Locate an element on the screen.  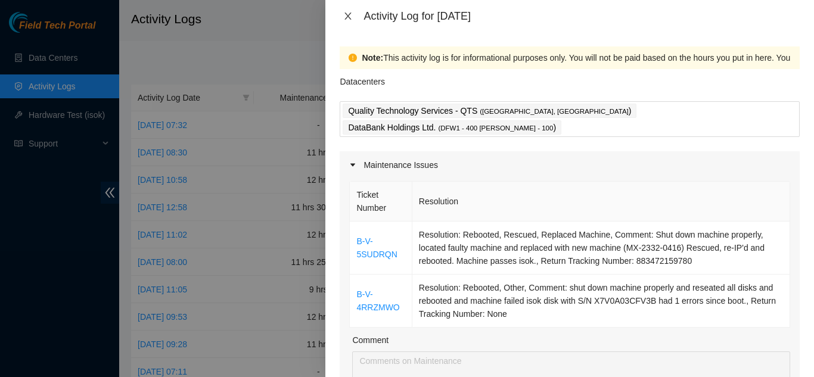
a: B-V-4RRZMWO is located at coordinates (378, 301).